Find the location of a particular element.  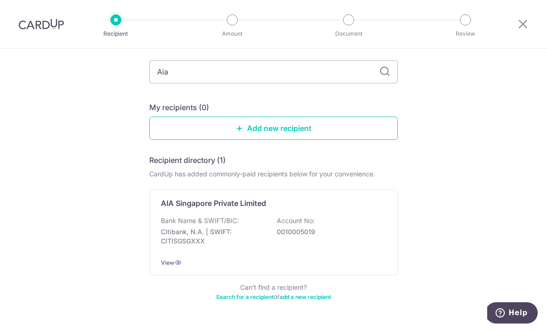

img: CardUp is located at coordinates (41, 24).